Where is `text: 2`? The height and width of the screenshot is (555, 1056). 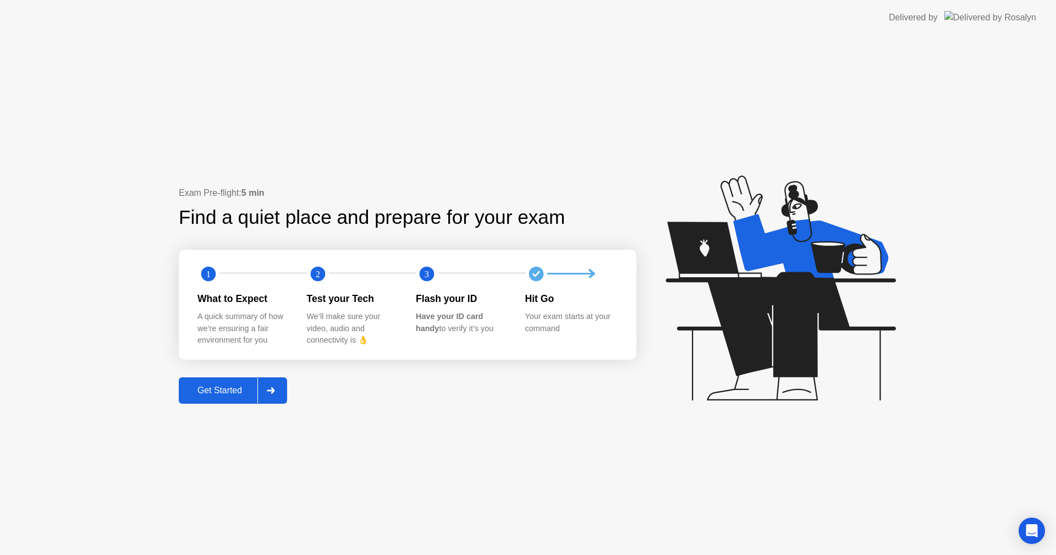 text: 2 is located at coordinates (317, 273).